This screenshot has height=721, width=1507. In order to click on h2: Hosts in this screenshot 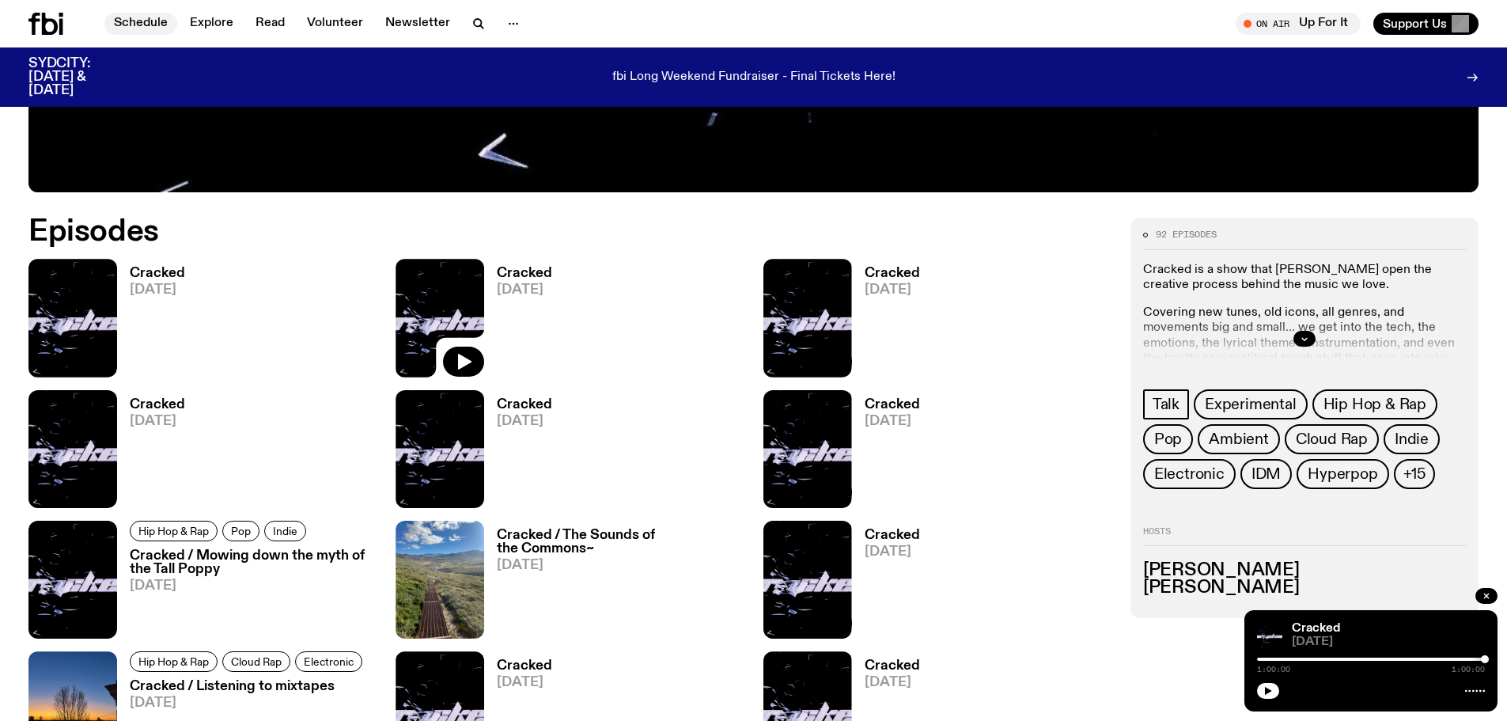, I will do `click(1304, 536)`.